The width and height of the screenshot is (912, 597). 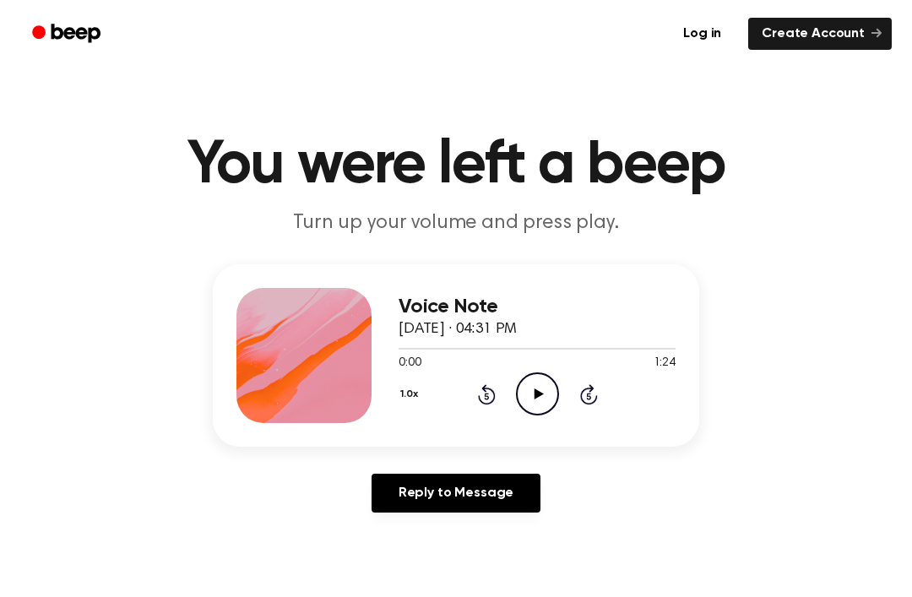 What do you see at coordinates (68, 34) in the screenshot?
I see `a: Beep` at bounding box center [68, 34].